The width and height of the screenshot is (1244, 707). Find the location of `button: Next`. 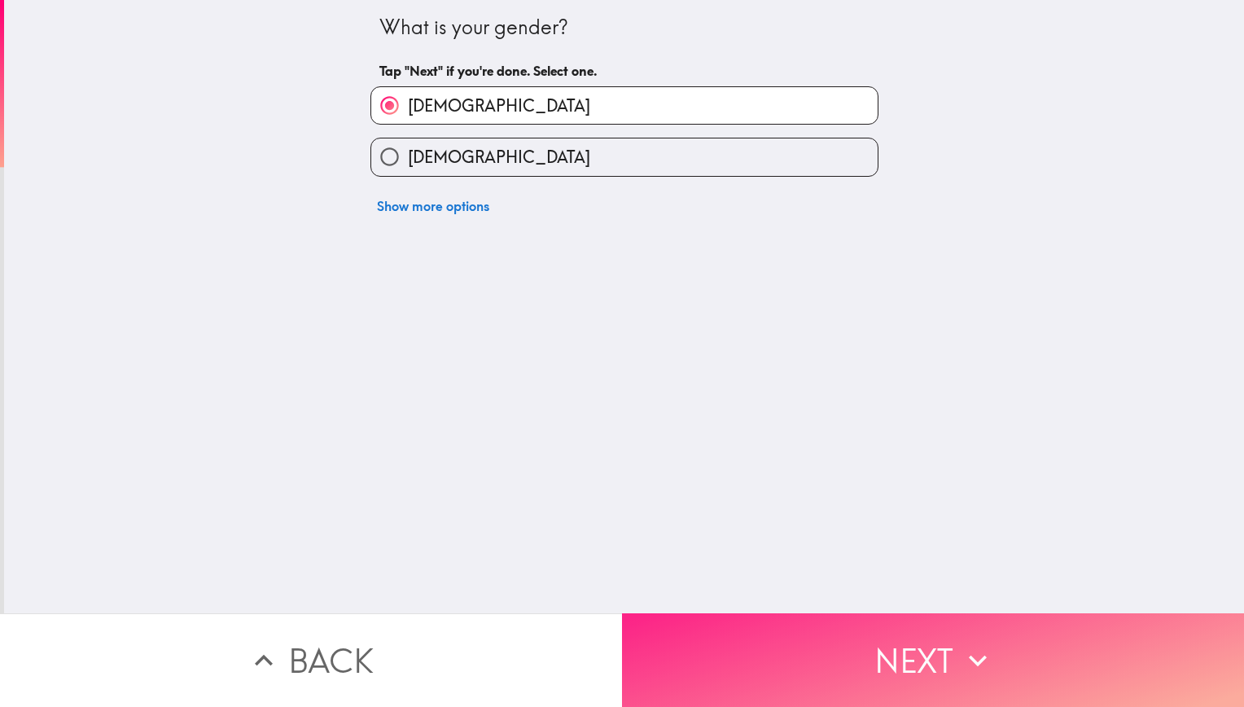

button: Next is located at coordinates (933, 659).